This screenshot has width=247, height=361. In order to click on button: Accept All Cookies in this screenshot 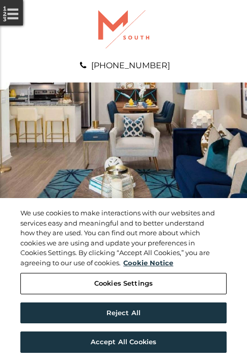, I will do `click(123, 342)`.